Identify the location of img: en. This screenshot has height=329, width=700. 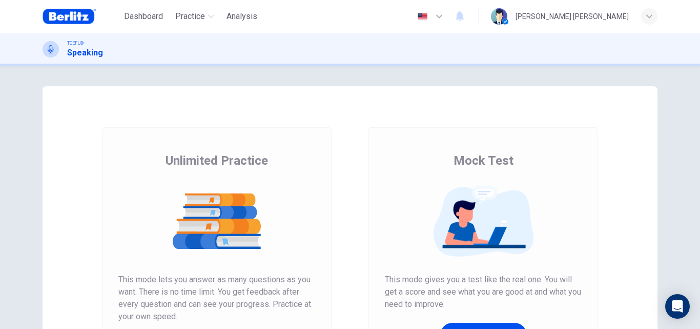
(422, 16).